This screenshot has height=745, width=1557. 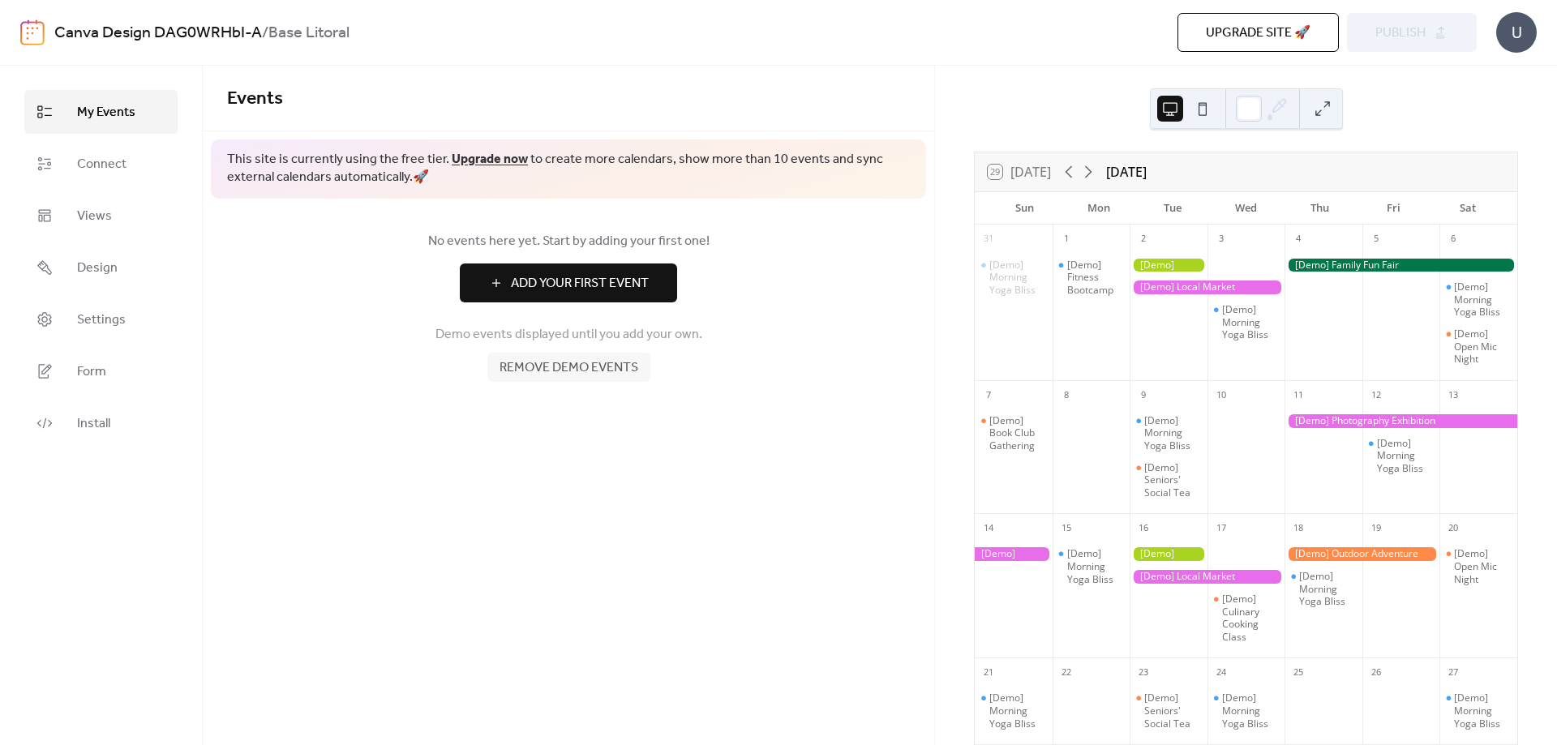 I want to click on div: 24, so click(x=1222, y=672).